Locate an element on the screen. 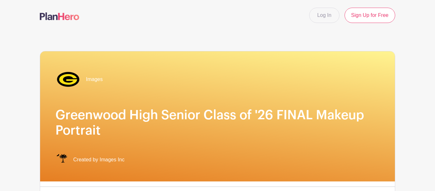 The image size is (435, 191). img: greenwood%20transp.%20(1).png is located at coordinates (68, 79).